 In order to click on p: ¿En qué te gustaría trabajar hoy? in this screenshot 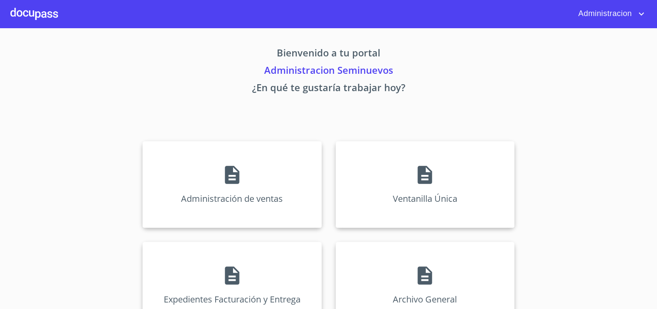, I will do `click(329, 89)`.